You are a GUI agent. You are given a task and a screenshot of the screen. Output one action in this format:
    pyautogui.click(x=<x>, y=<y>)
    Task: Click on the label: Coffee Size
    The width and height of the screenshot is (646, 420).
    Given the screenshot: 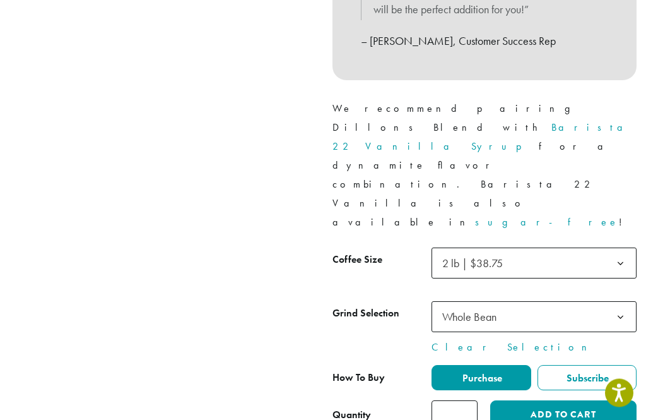 What is the action you would take?
    pyautogui.click(x=382, y=260)
    